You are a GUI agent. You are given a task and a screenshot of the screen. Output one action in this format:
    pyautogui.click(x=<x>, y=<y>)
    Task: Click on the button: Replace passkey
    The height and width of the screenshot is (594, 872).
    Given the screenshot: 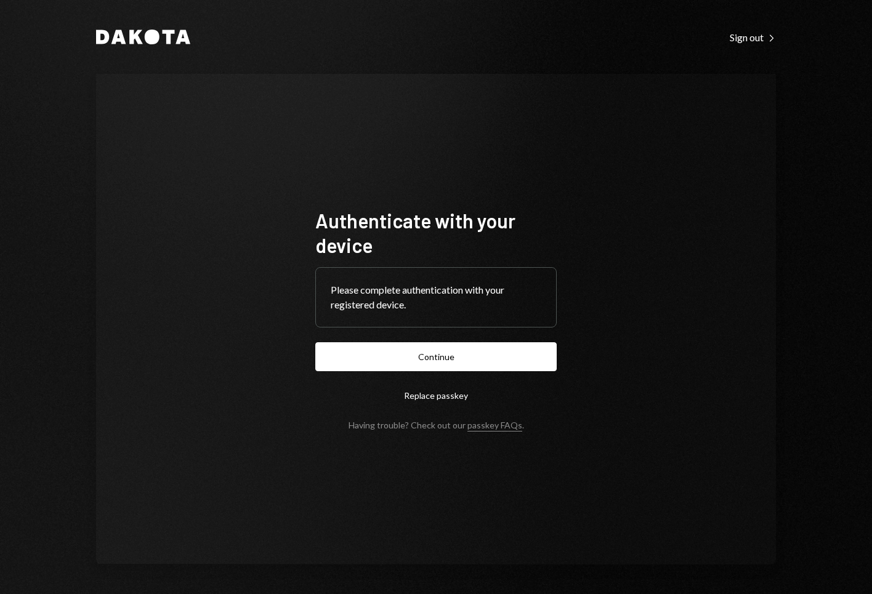 What is the action you would take?
    pyautogui.click(x=436, y=395)
    